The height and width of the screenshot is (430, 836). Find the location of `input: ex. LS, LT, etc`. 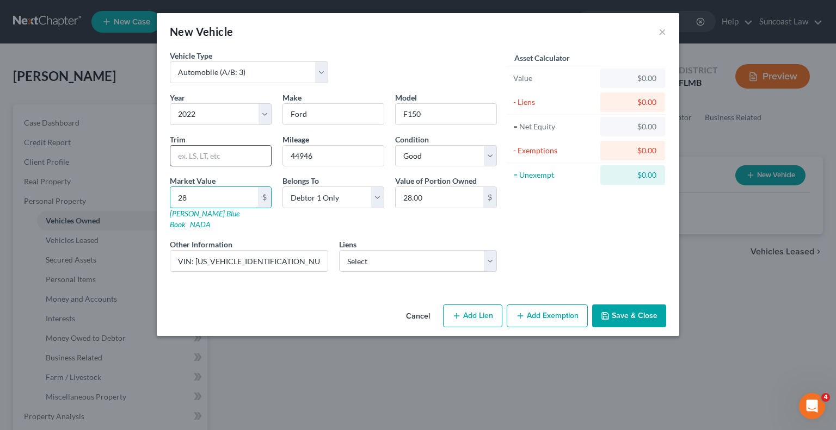

input: ex. LS, LT, etc is located at coordinates (220, 156).